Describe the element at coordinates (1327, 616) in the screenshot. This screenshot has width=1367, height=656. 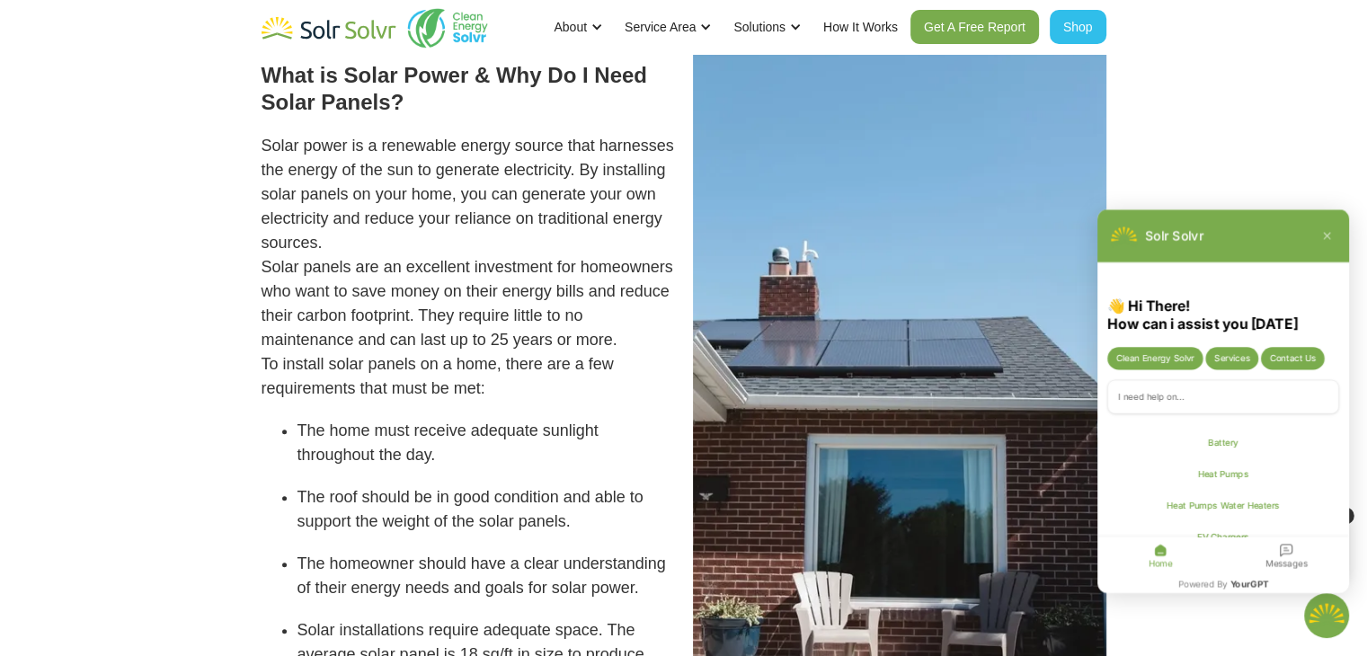
I see `img: 1702586718.png` at that location.